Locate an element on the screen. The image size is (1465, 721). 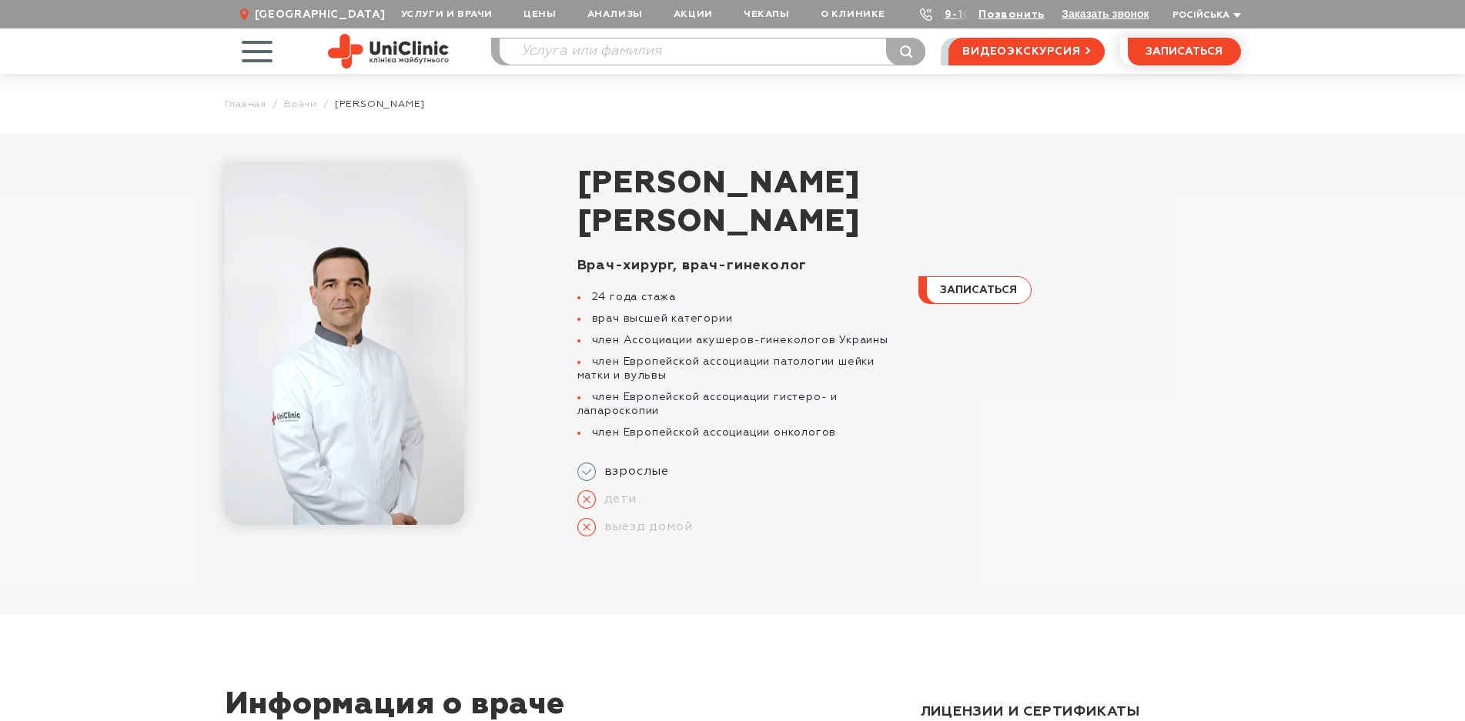
button: Російська is located at coordinates (1205, 15).